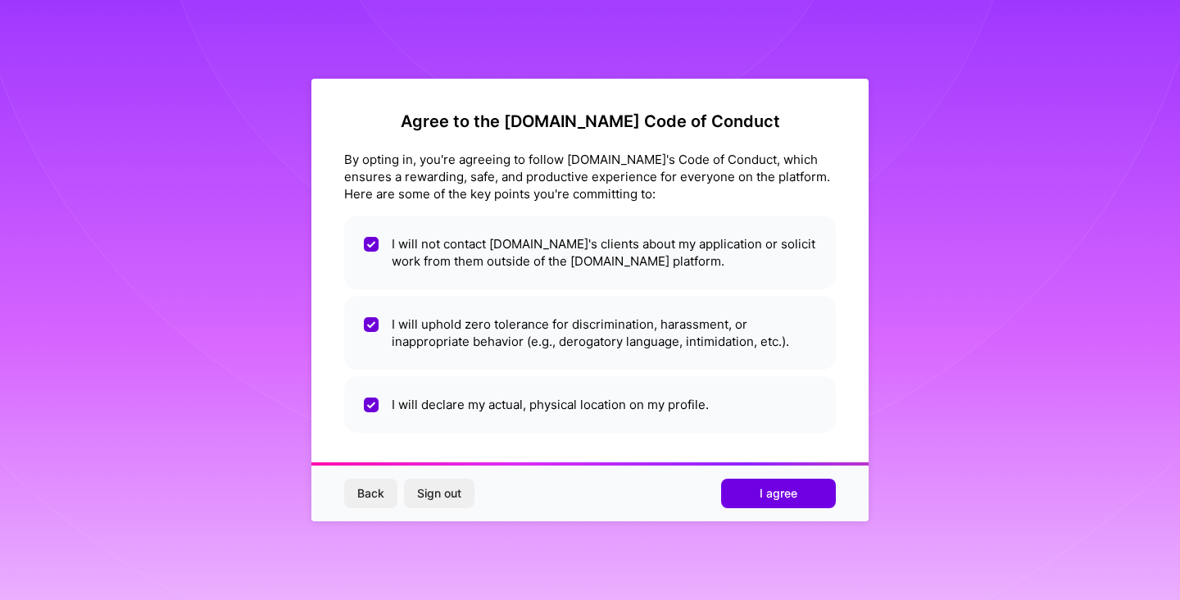 This screenshot has width=1180, height=600. What do you see at coordinates (590, 333) in the screenshot?
I see `li: I will uphold zero tolerance for discrimination, harassment, or inappropriate behavior (e.g., der...` at bounding box center [590, 333].